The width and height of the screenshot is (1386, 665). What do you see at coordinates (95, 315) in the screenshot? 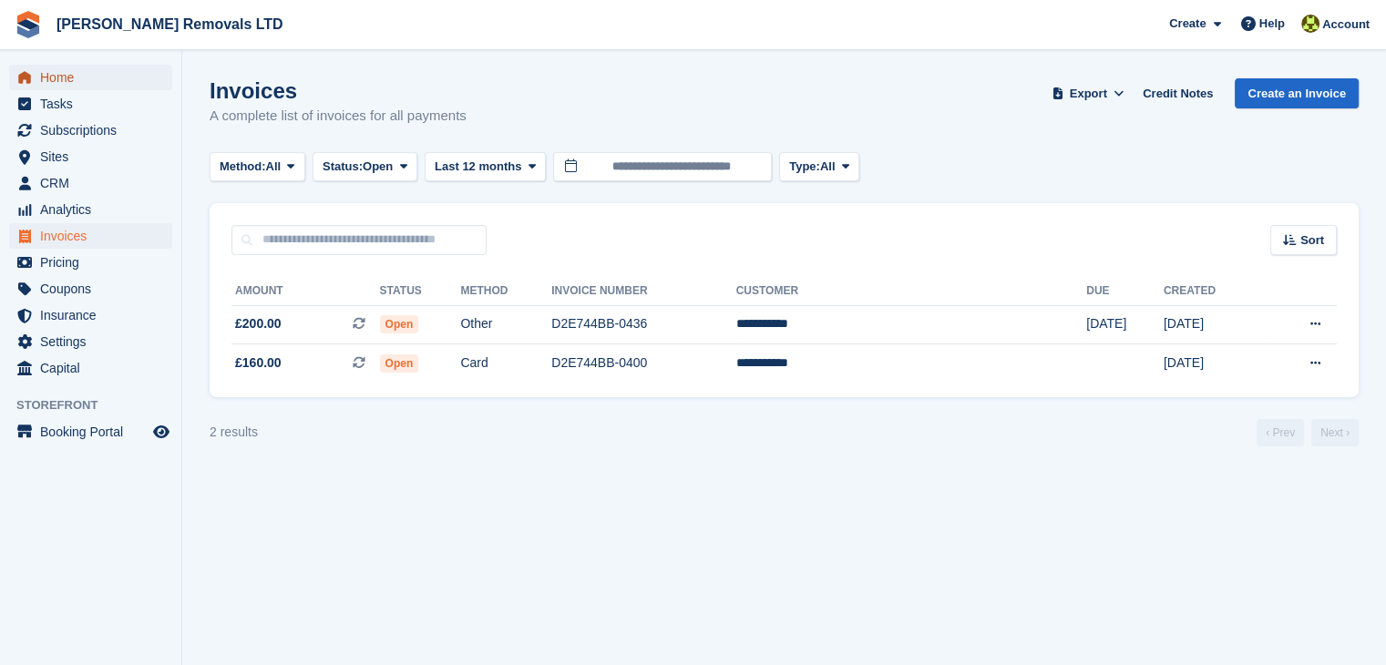
I see `span: Insurance` at bounding box center [95, 315].